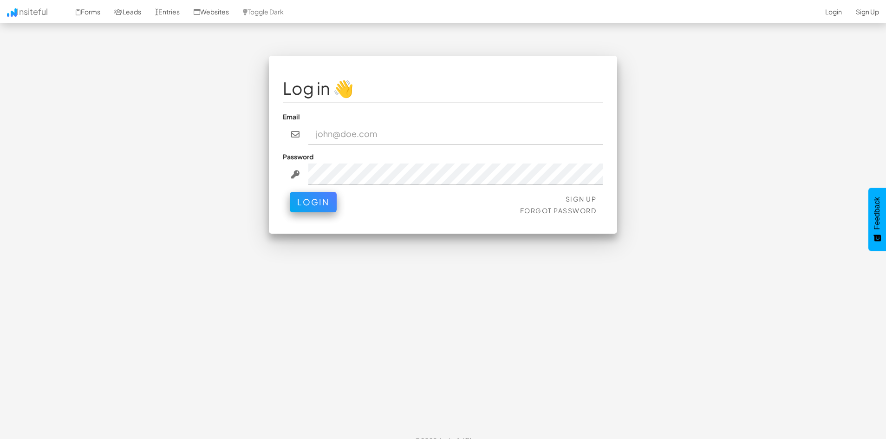  What do you see at coordinates (581, 199) in the screenshot?
I see `a: Sign Up` at bounding box center [581, 199].